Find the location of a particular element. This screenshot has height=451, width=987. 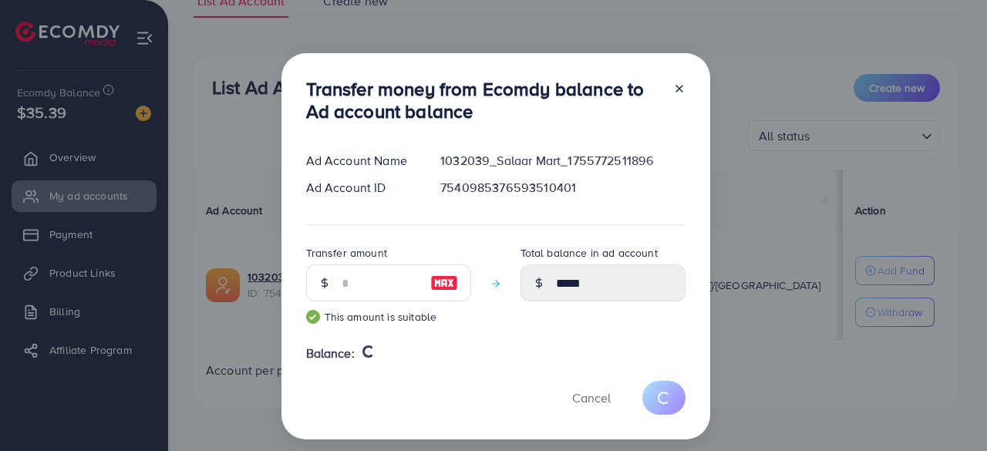

div: Ad Account ID is located at coordinates (361, 187).